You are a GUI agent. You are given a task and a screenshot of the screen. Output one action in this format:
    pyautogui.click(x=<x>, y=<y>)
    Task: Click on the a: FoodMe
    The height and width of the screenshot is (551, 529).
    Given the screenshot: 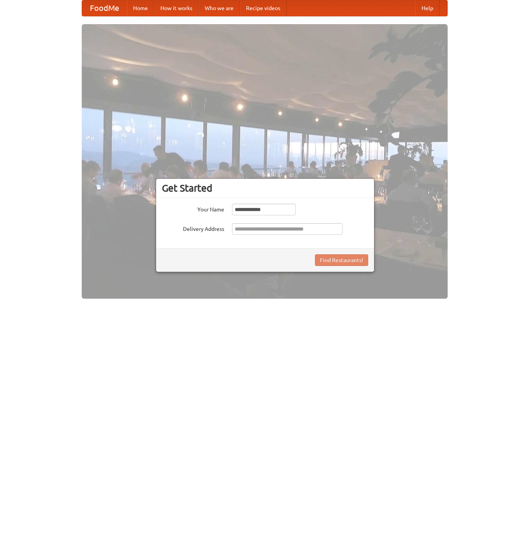 What is the action you would take?
    pyautogui.click(x=104, y=8)
    